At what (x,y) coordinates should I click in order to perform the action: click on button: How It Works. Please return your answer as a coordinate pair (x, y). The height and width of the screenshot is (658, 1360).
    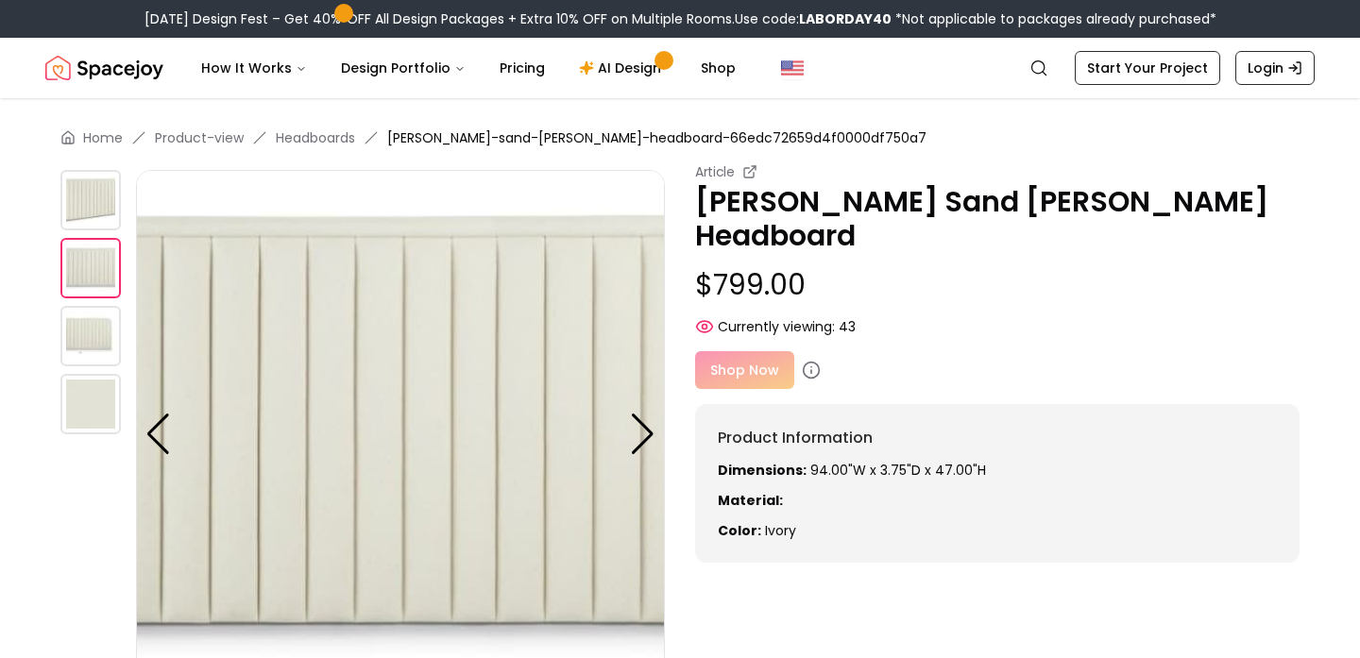
    Looking at the image, I should click on (254, 68).